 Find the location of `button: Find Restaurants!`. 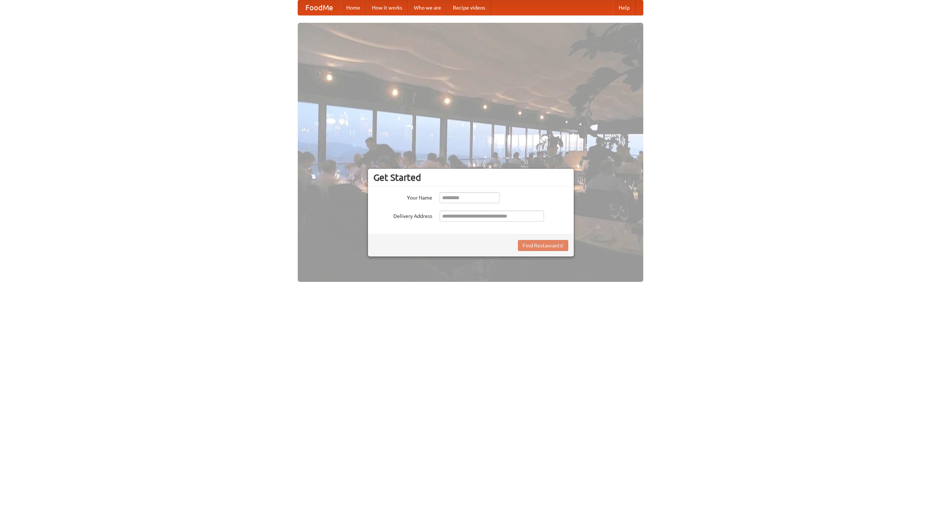

button: Find Restaurants! is located at coordinates (543, 246).